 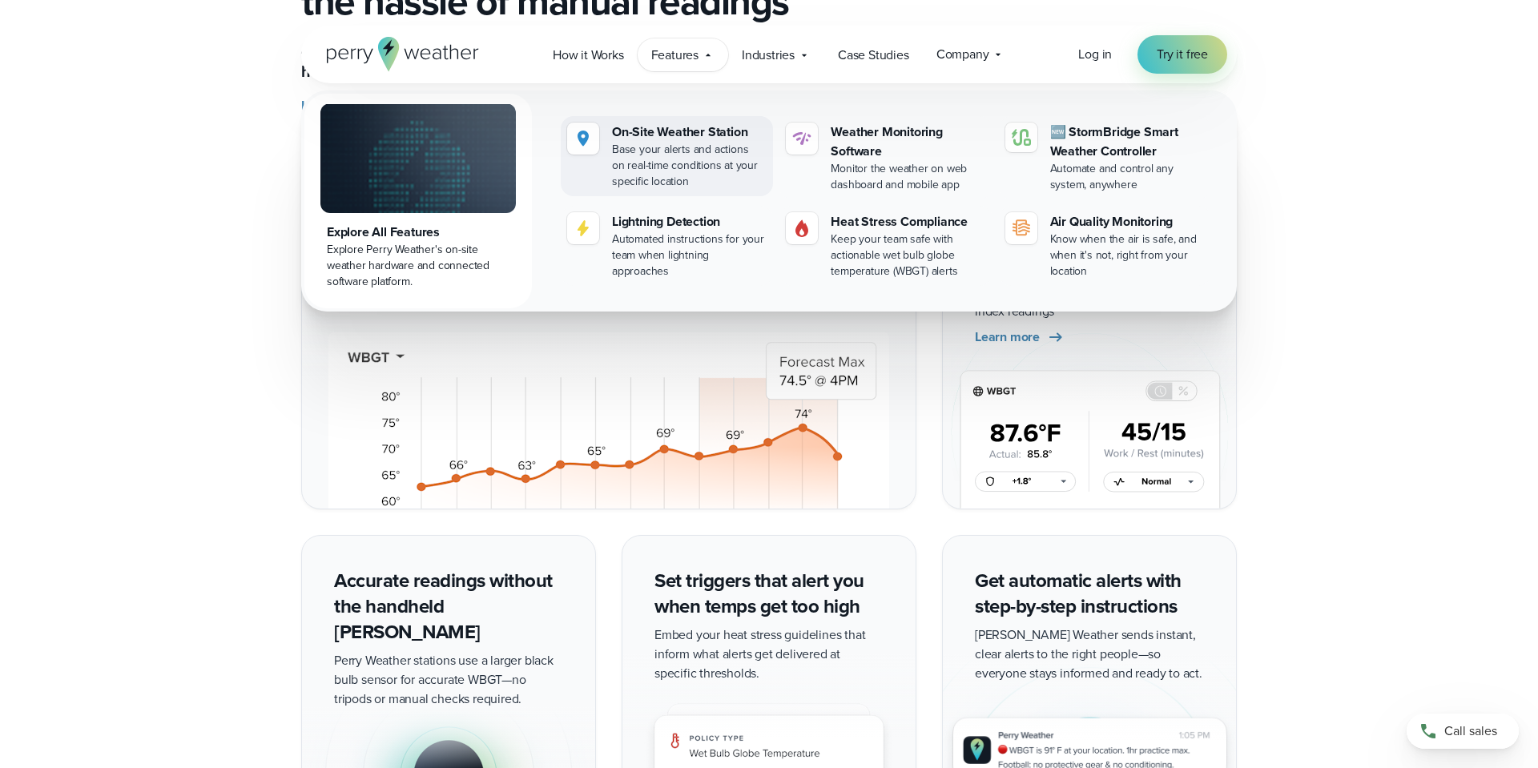 What do you see at coordinates (908, 222) in the screenshot?
I see `div: Heat Stress Compliance` at bounding box center [908, 222].